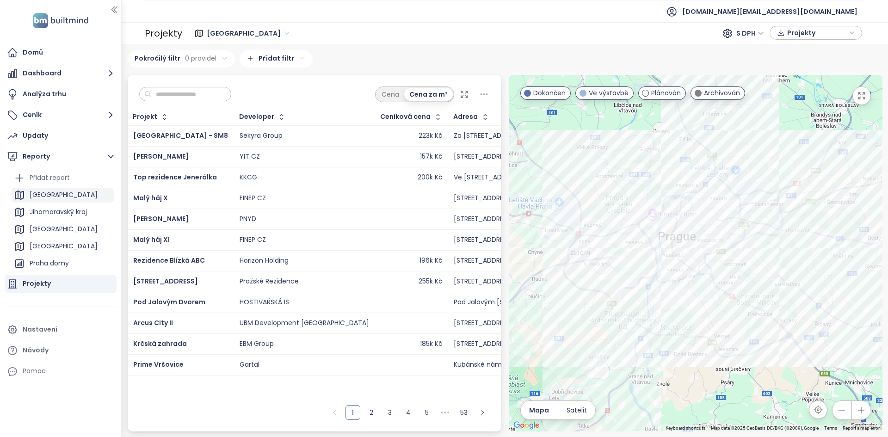  Describe the element at coordinates (61, 94) in the screenshot. I see `a: Analýza trhu` at that location.